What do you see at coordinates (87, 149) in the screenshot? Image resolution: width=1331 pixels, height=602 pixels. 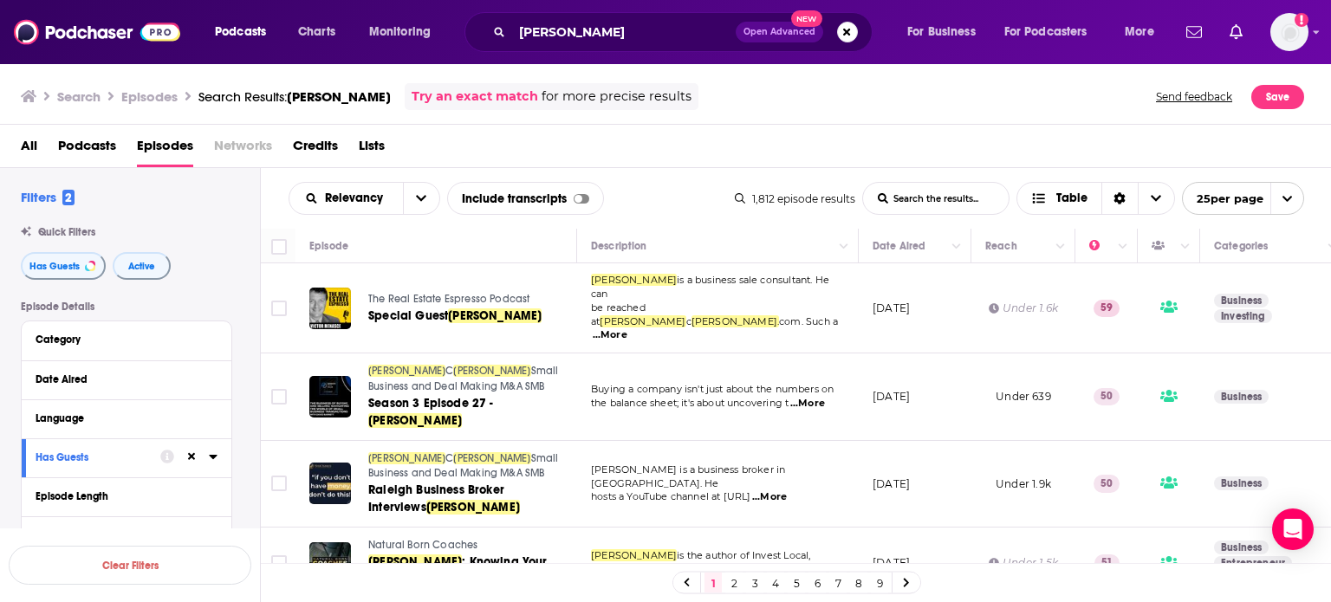 I see `a: Podcasts` at bounding box center [87, 149].